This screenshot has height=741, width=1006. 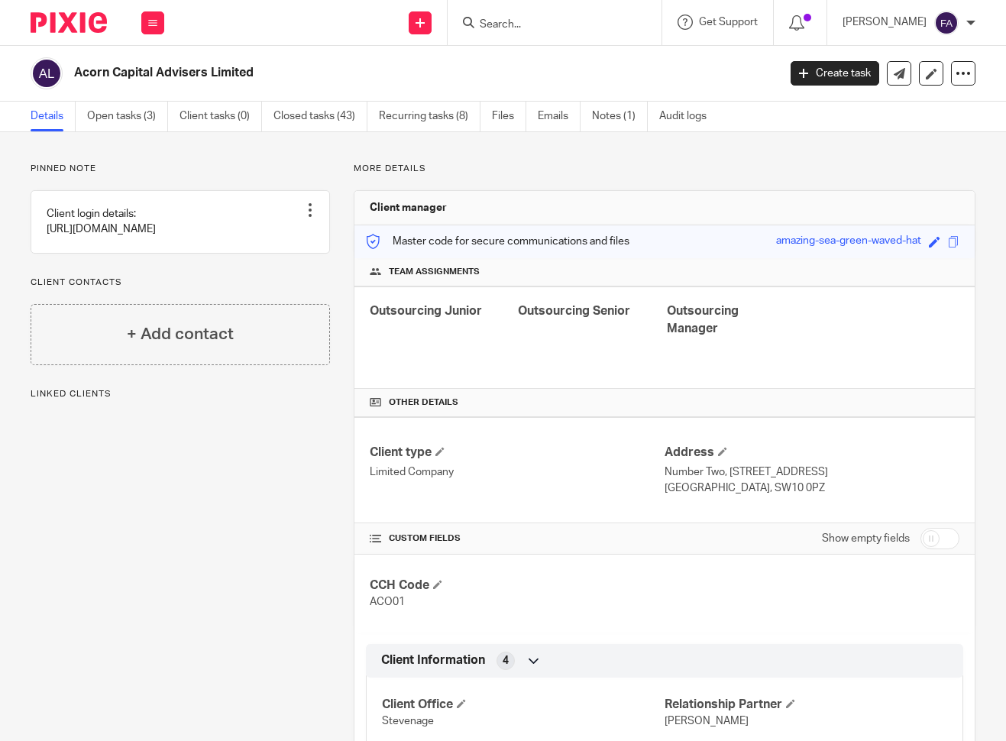 What do you see at coordinates (320, 116) in the screenshot?
I see `a: Closed tasks (43)` at bounding box center [320, 116].